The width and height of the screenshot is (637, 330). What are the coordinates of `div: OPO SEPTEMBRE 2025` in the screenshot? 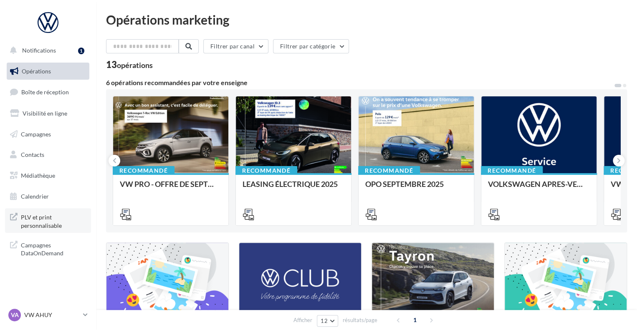 It's located at (416, 188).